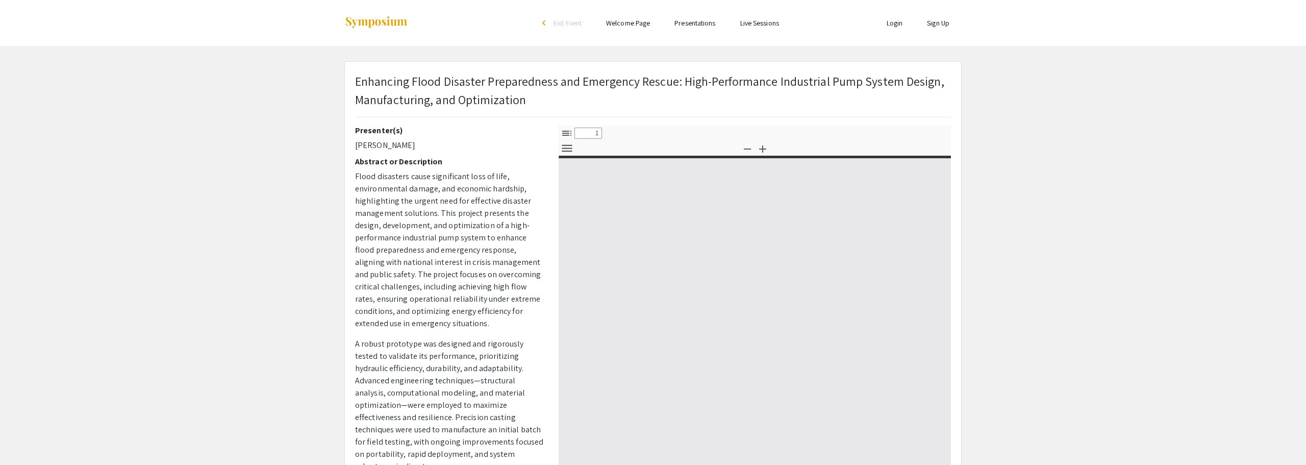  What do you see at coordinates (747, 148) in the screenshot?
I see `button: Zoom Out` at bounding box center [747, 148].